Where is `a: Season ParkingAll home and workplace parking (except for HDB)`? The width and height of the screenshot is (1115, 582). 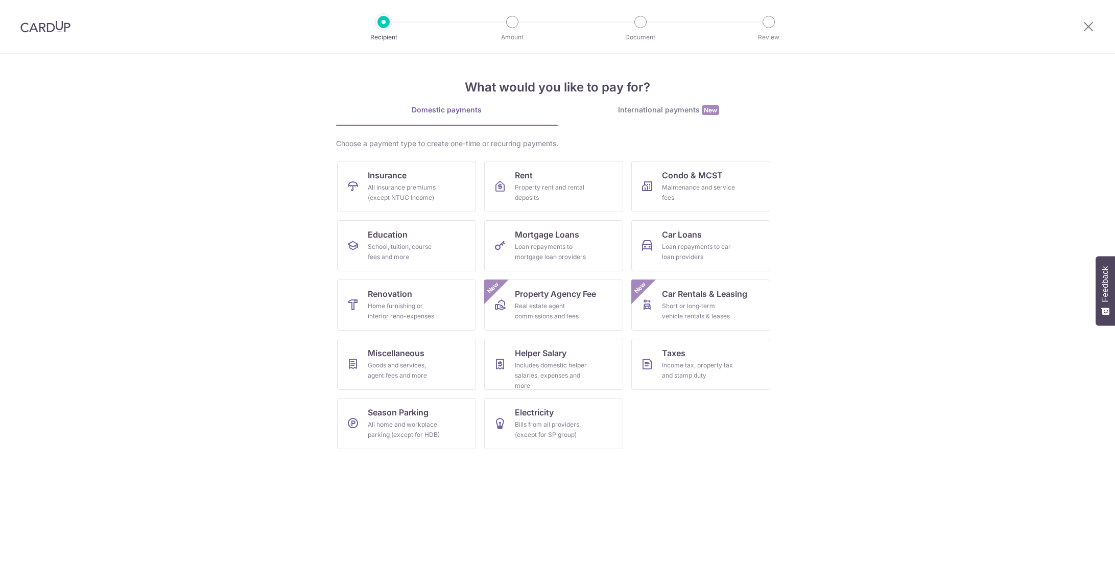
a: Season ParkingAll home and workplace parking (except for HDB) is located at coordinates (407, 424).